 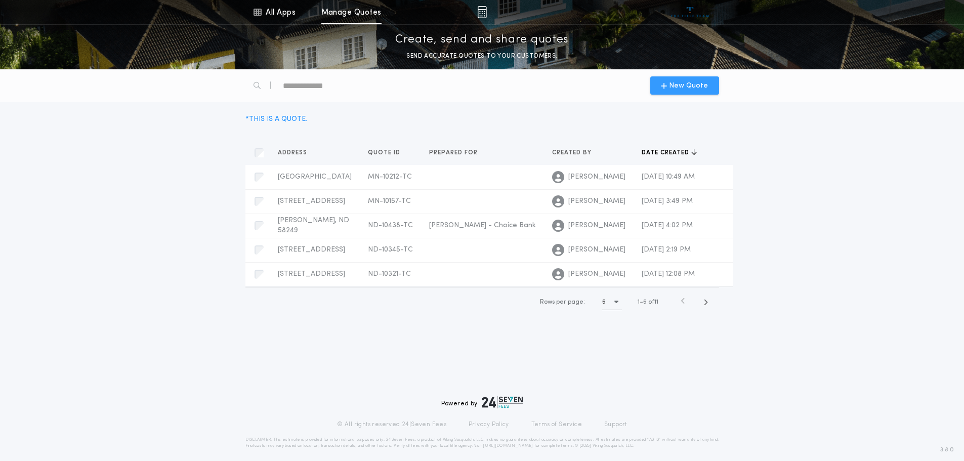 I want to click on img: vs-icon, so click(x=690, y=12).